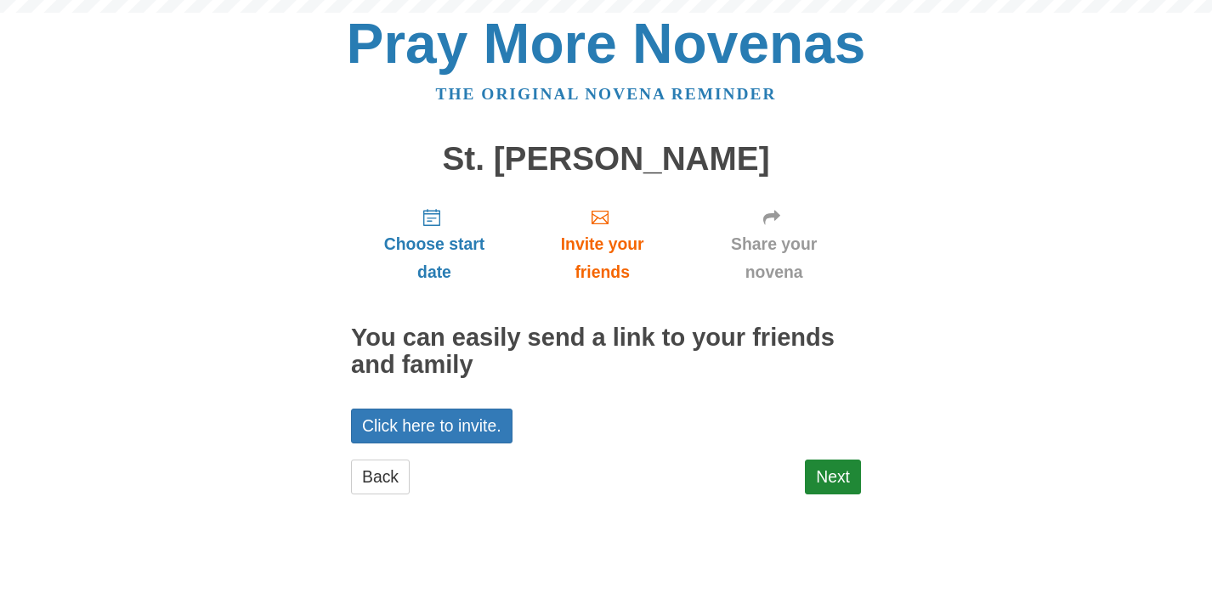 The width and height of the screenshot is (1212, 615). I want to click on h2: You can easily send a link to your friends and family, so click(606, 352).